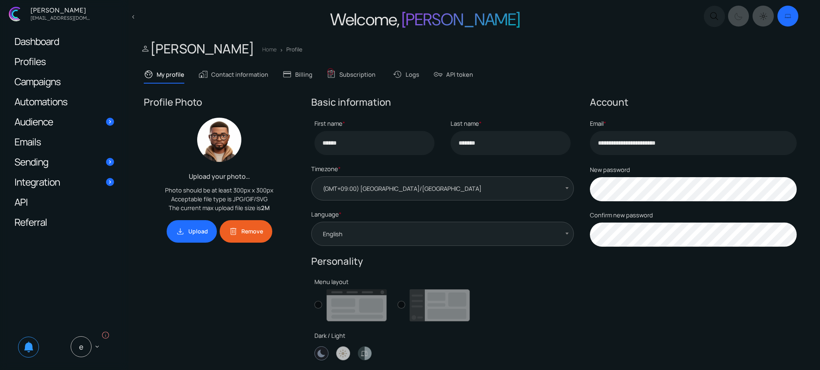  I want to click on img: layout-menu-top.svg, so click(357, 305).